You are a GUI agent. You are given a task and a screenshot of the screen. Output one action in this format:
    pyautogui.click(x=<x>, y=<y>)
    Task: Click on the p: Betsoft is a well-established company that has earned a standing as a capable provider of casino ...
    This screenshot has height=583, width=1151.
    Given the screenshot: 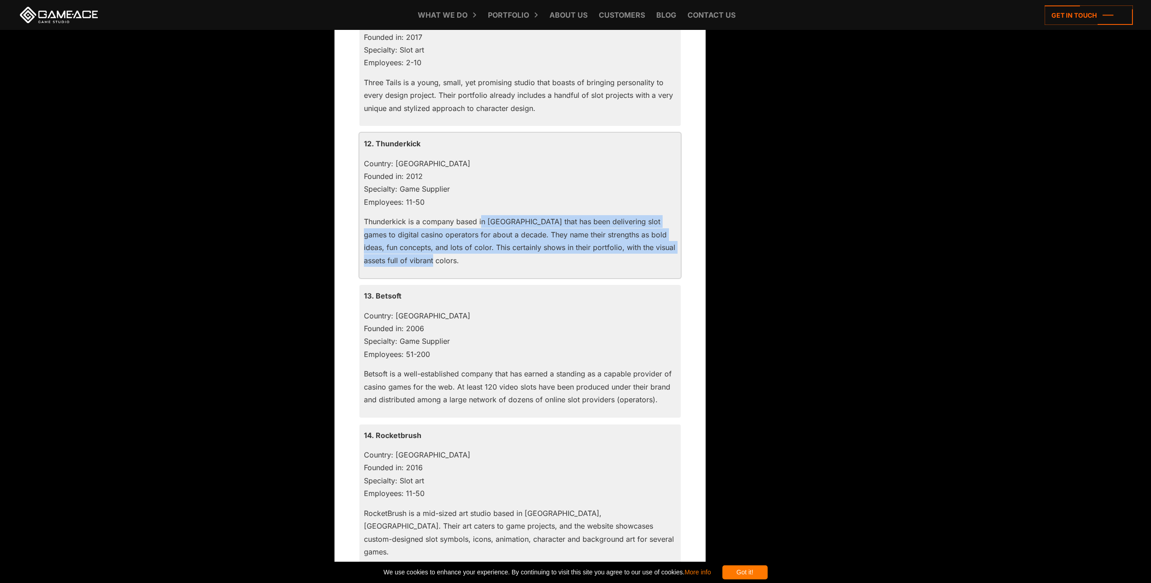 What is the action you would take?
    pyautogui.click(x=520, y=386)
    